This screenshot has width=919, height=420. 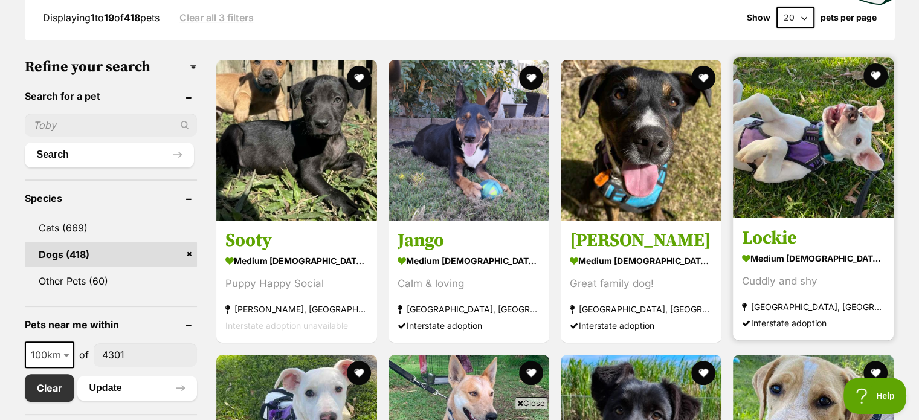 I want to click on a: Cats (669), so click(x=111, y=228).